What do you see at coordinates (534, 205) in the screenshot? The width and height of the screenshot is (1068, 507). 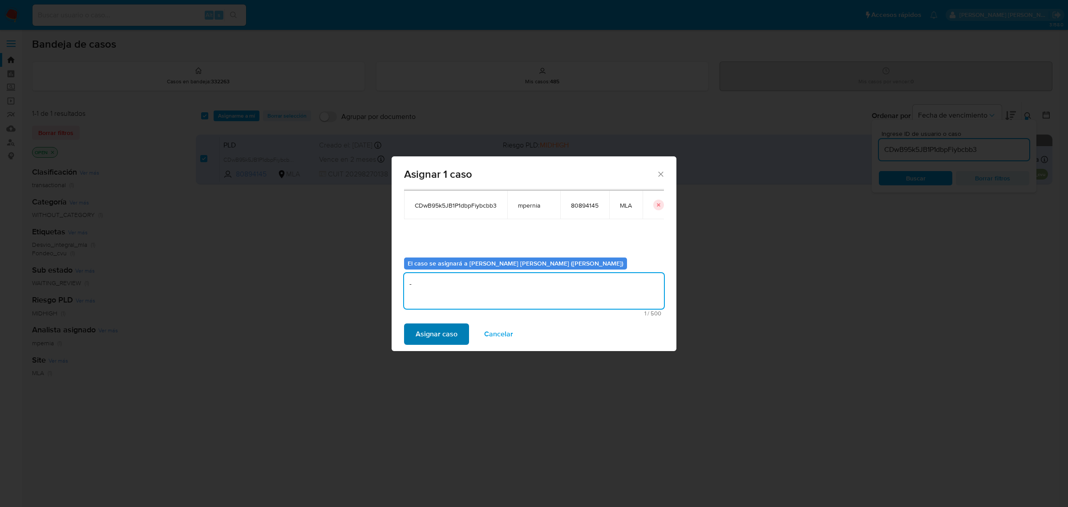 I see `span: mpernia` at bounding box center [534, 205].